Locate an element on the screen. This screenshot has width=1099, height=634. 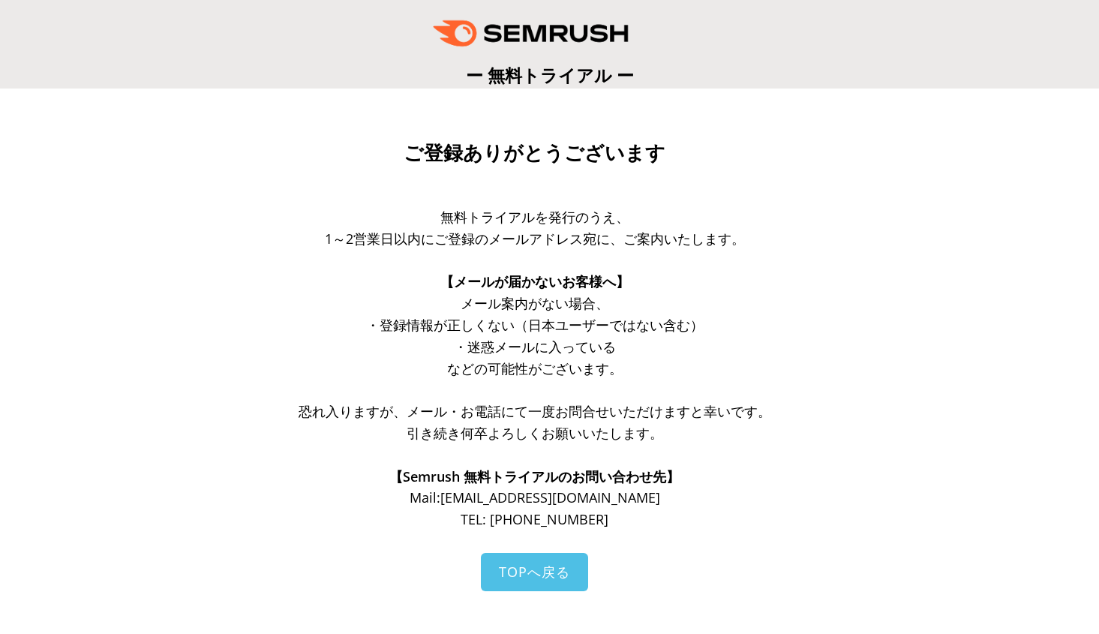
span: ご登録ありがとうございます is located at coordinates (534, 153).